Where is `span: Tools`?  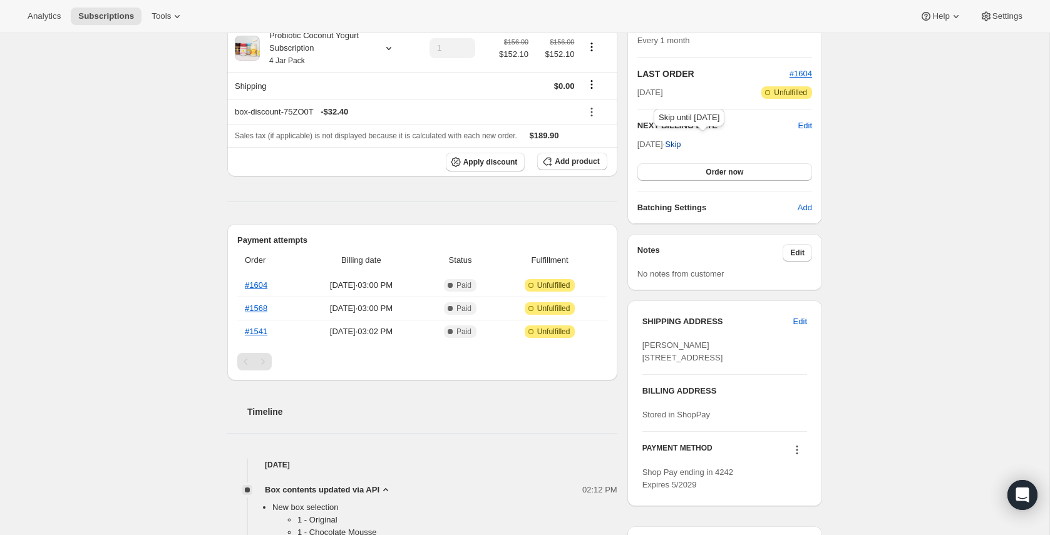
span: Tools is located at coordinates (161, 16).